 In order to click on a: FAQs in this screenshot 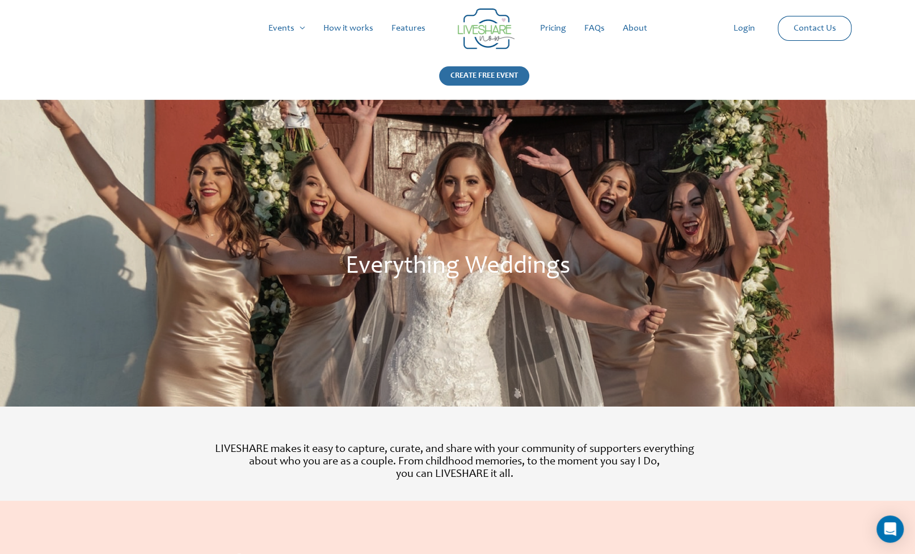, I will do `click(594, 28)`.